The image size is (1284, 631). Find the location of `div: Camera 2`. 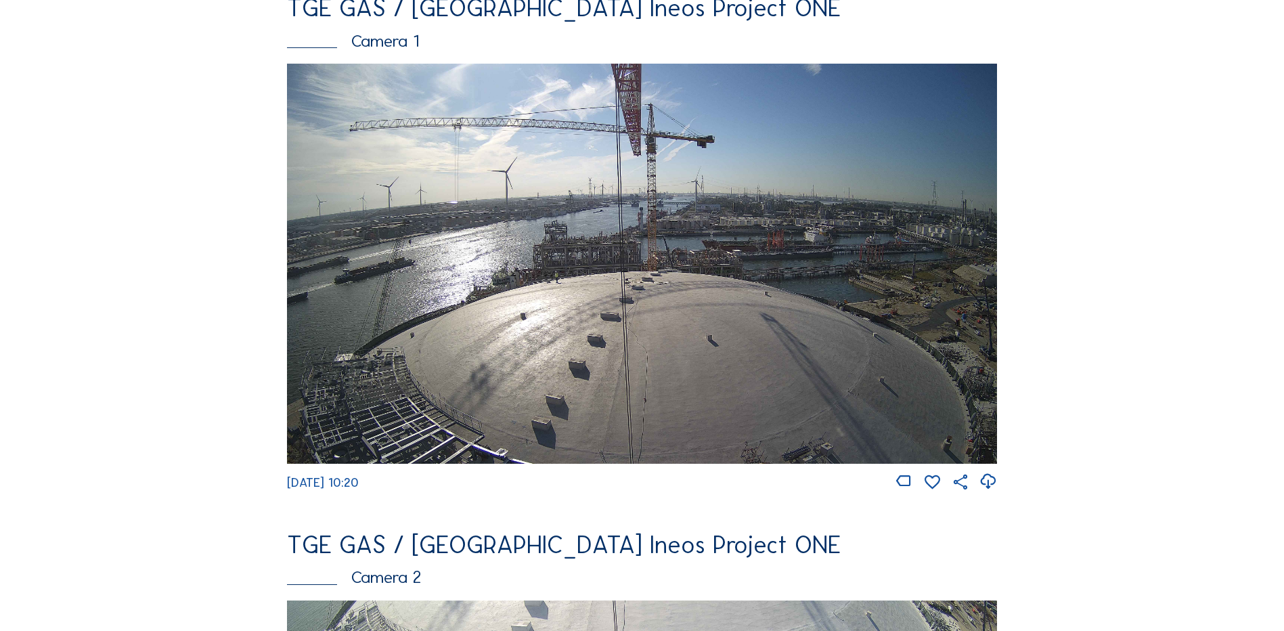

div: Camera 2 is located at coordinates (642, 577).